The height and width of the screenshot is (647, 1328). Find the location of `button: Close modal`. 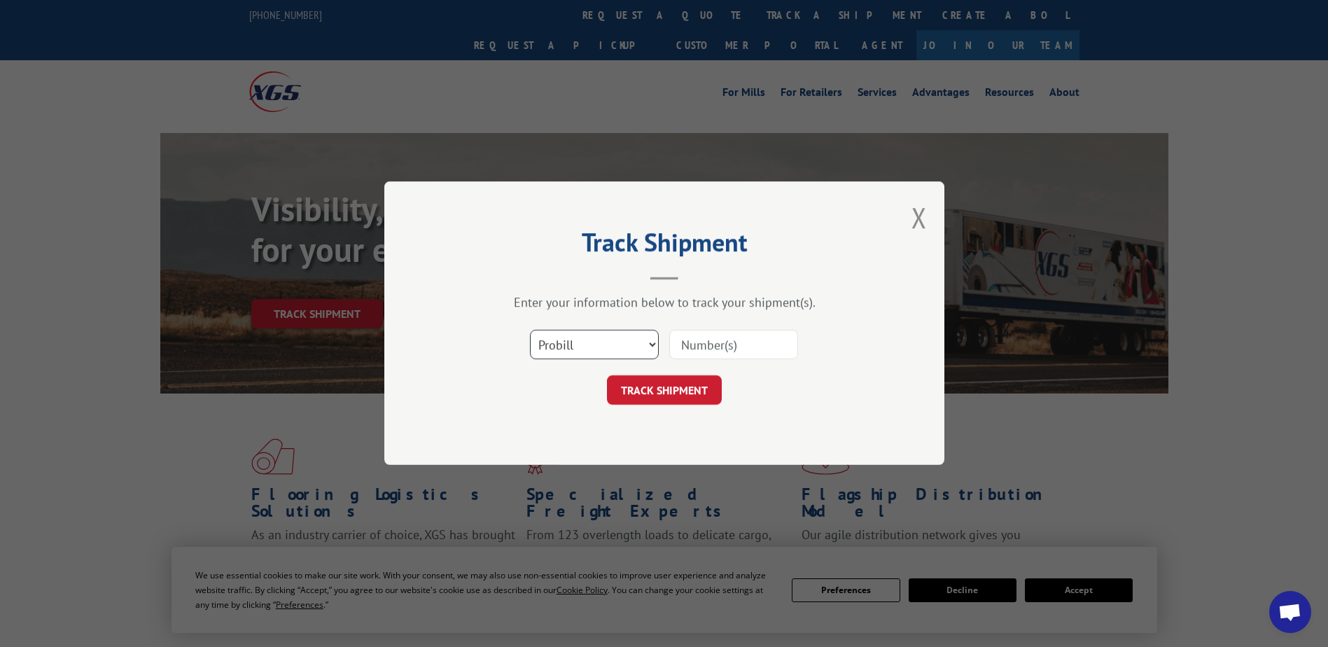

button: Close modal is located at coordinates (919, 217).